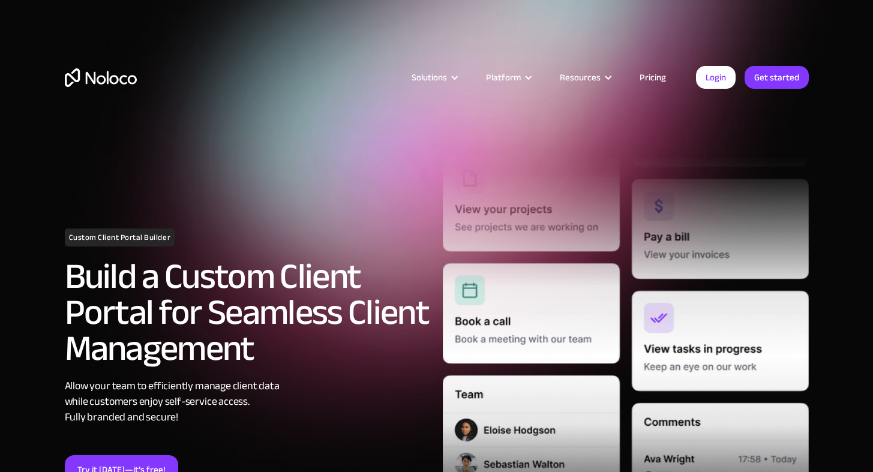 This screenshot has width=873, height=472. What do you see at coordinates (716, 77) in the screenshot?
I see `a: Login` at bounding box center [716, 77].